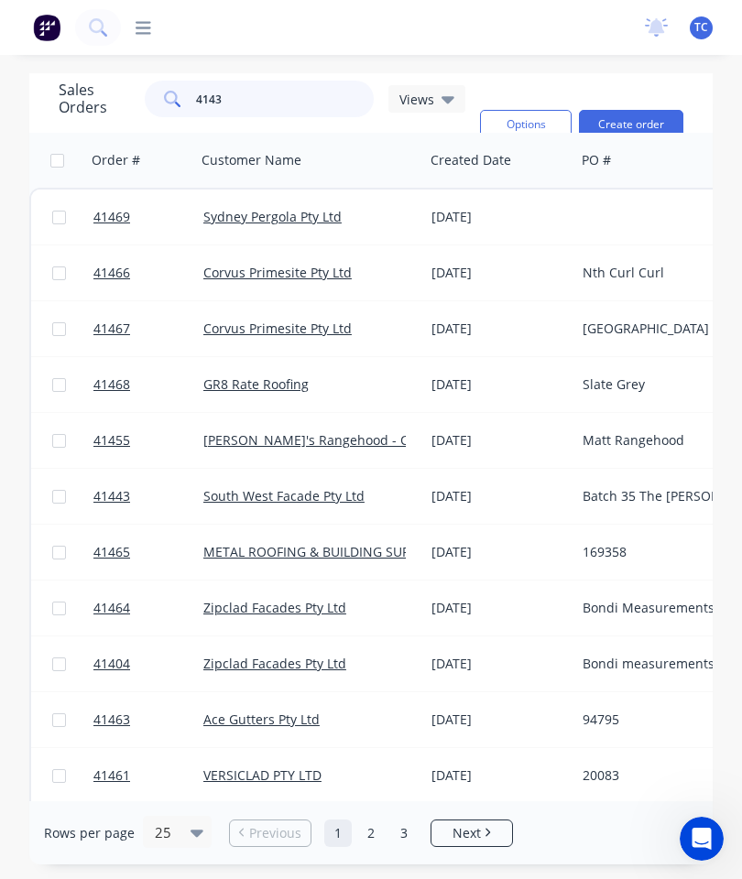 The width and height of the screenshot is (742, 879). What do you see at coordinates (255, 384) in the screenshot?
I see `a: GR8 Rate Roofing` at bounding box center [255, 384].